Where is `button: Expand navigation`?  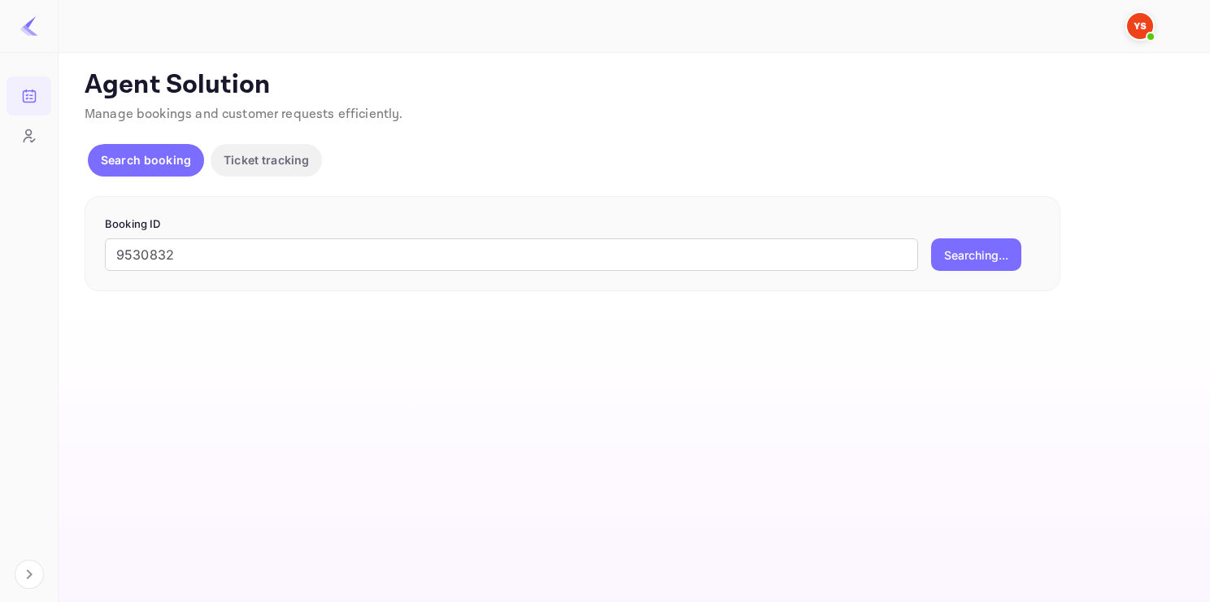 button: Expand navigation is located at coordinates (29, 574).